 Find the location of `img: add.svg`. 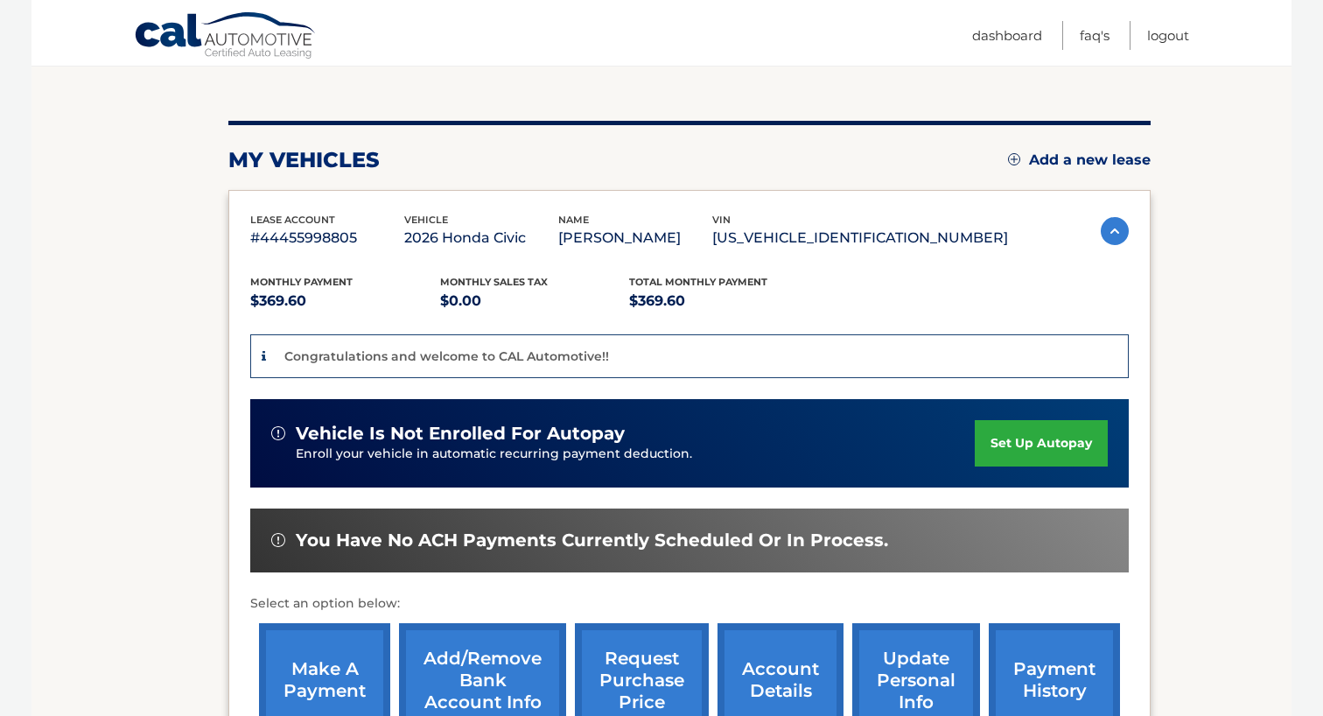

img: add.svg is located at coordinates (1014, 159).